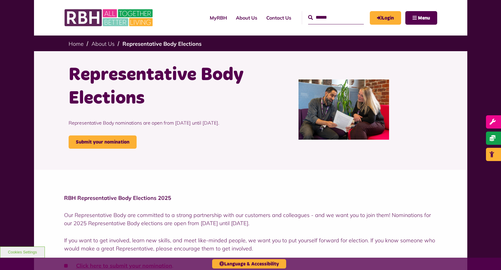 The width and height of the screenshot is (501, 270). I want to click on a: Contact Us, so click(279, 18).